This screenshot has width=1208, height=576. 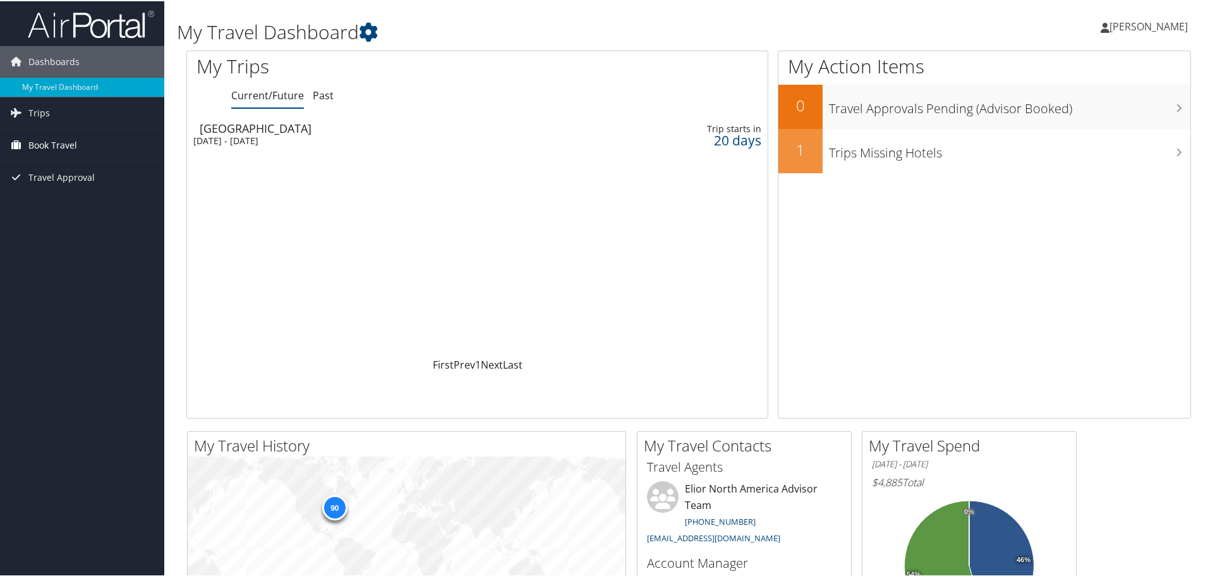 What do you see at coordinates (969, 511) in the screenshot?
I see `tspan: 0%` at bounding box center [969, 511].